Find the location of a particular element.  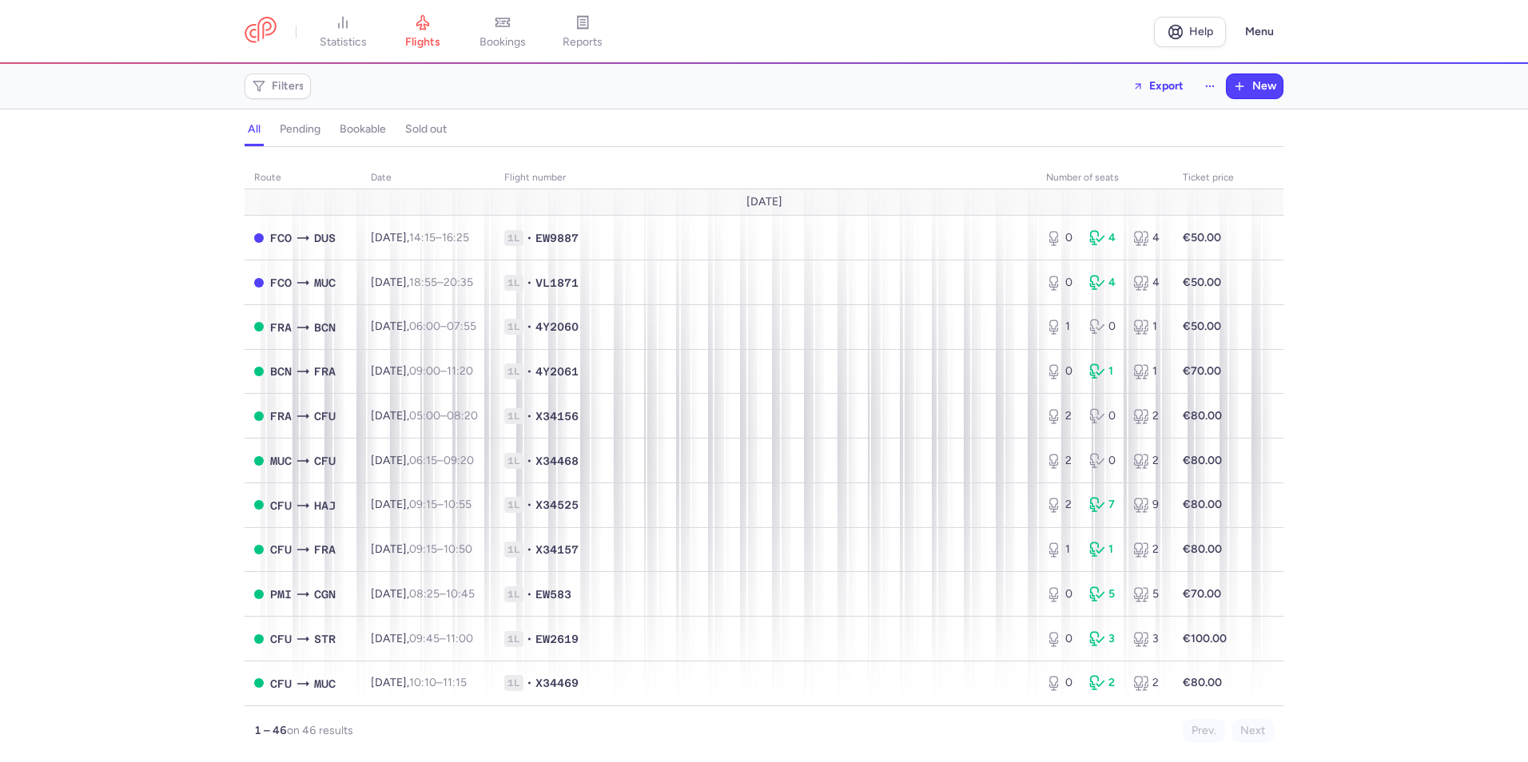

span: Export is located at coordinates (1166, 85).